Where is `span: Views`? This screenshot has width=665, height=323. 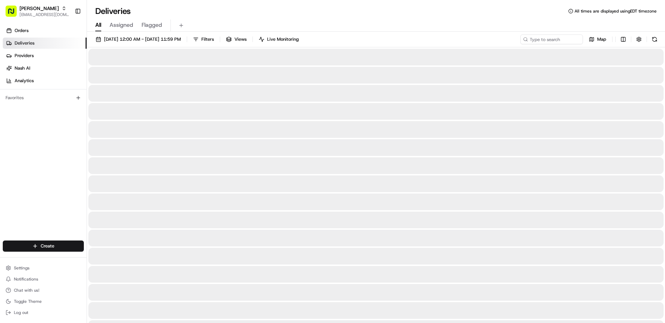 span: Views is located at coordinates (240, 39).